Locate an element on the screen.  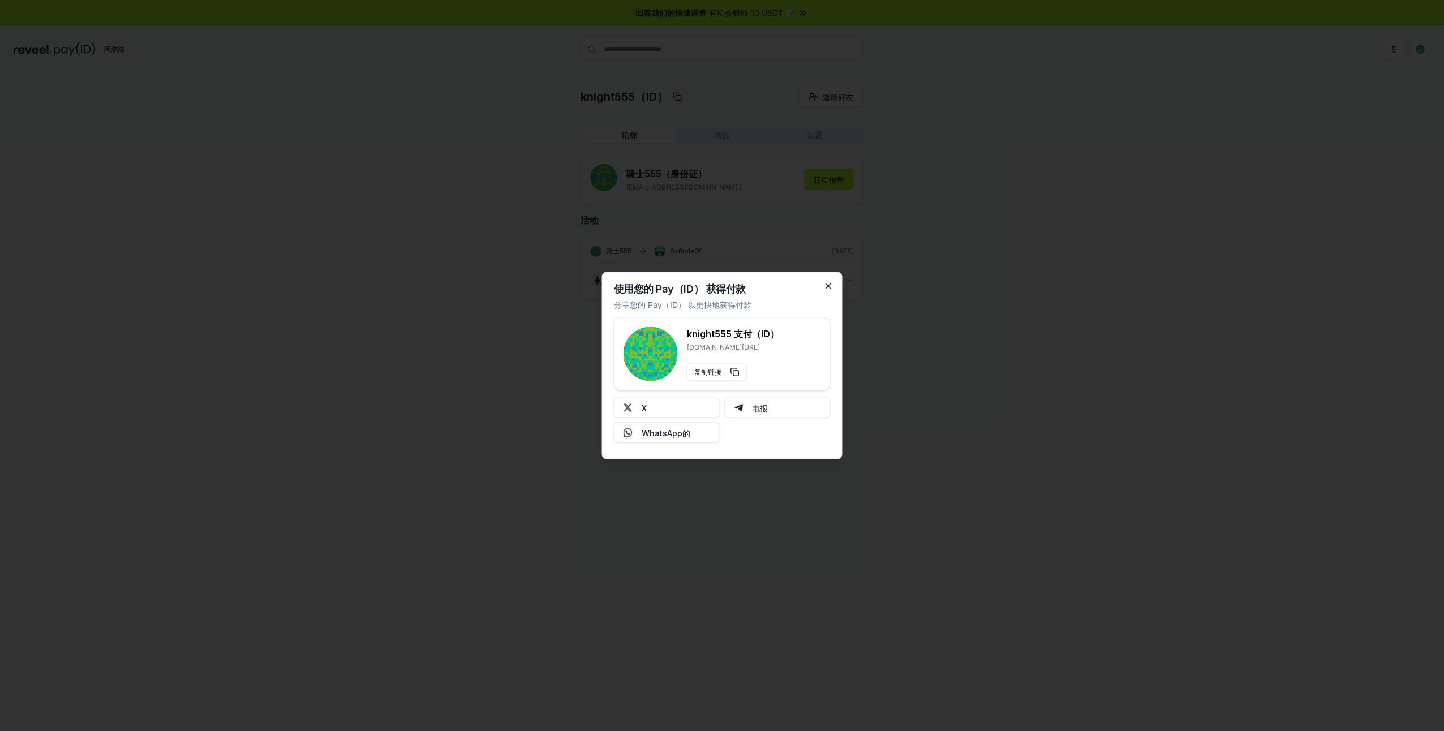
button: X is located at coordinates (667, 408).